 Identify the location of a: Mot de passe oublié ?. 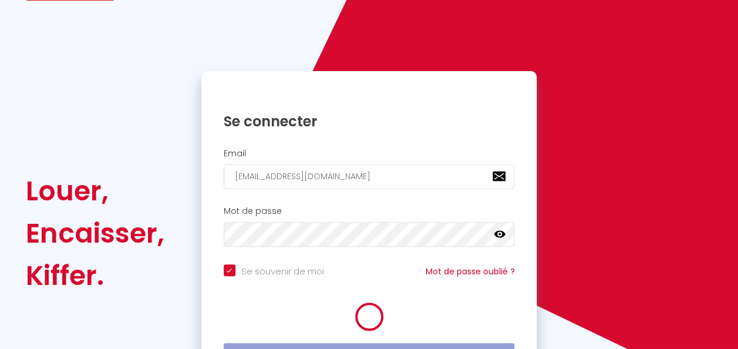
(470, 271).